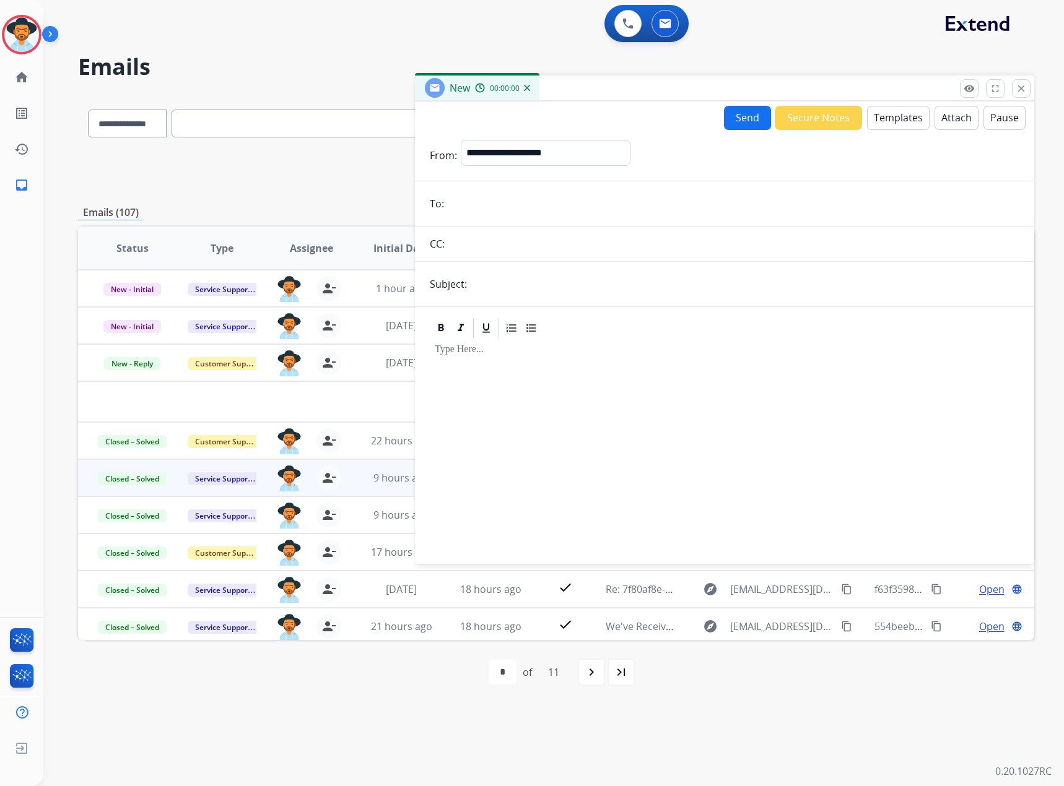  I want to click on p: Emails (107), so click(111, 212).